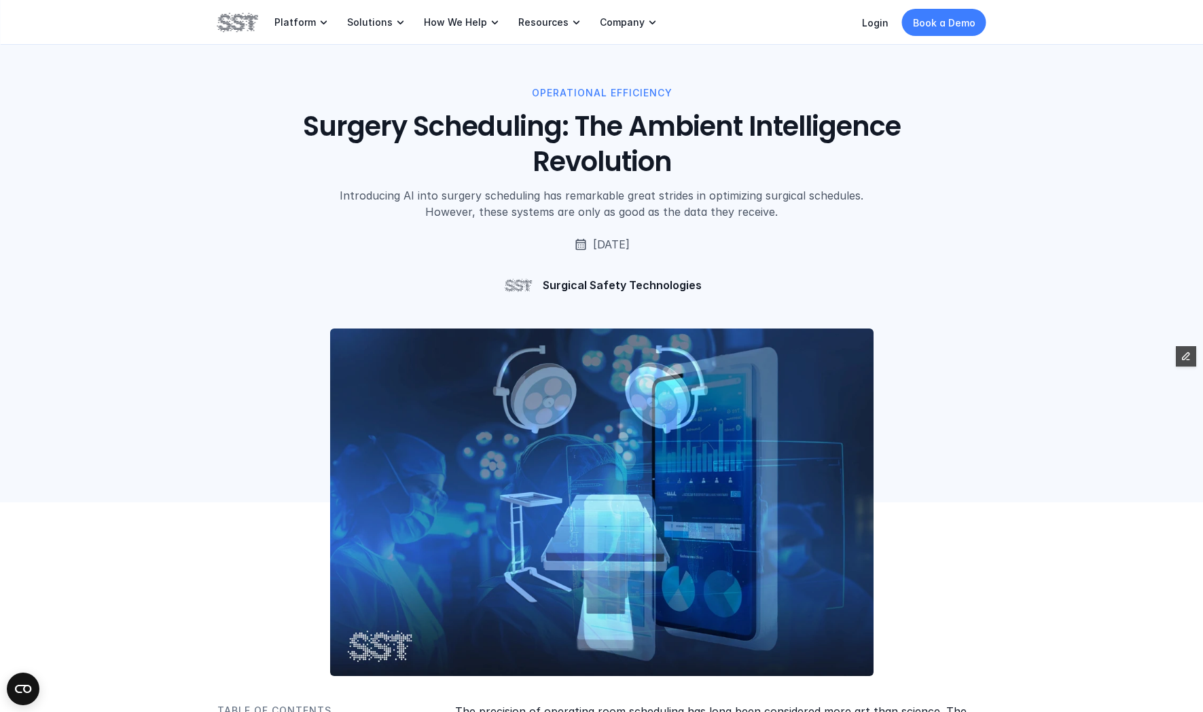  I want to click on h1: Surgery Scheduling: The Ambient Intelligence Revolution, so click(602, 144).